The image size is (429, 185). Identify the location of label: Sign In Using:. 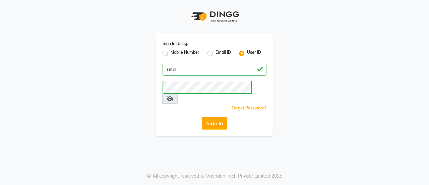
(175, 44).